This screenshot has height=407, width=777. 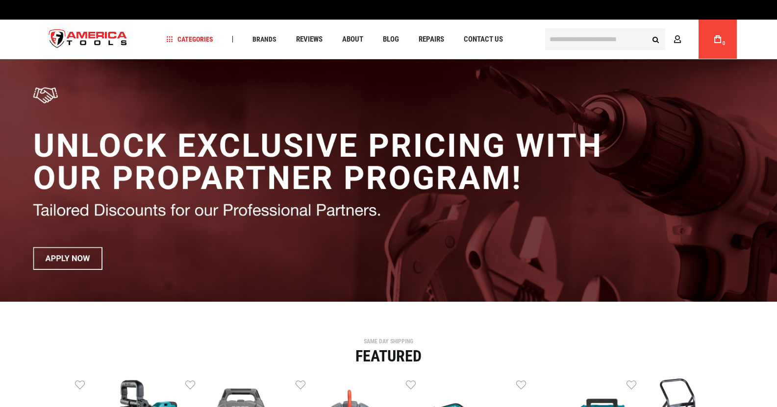 What do you see at coordinates (656, 39) in the screenshot?
I see `button: Search` at bounding box center [656, 39].